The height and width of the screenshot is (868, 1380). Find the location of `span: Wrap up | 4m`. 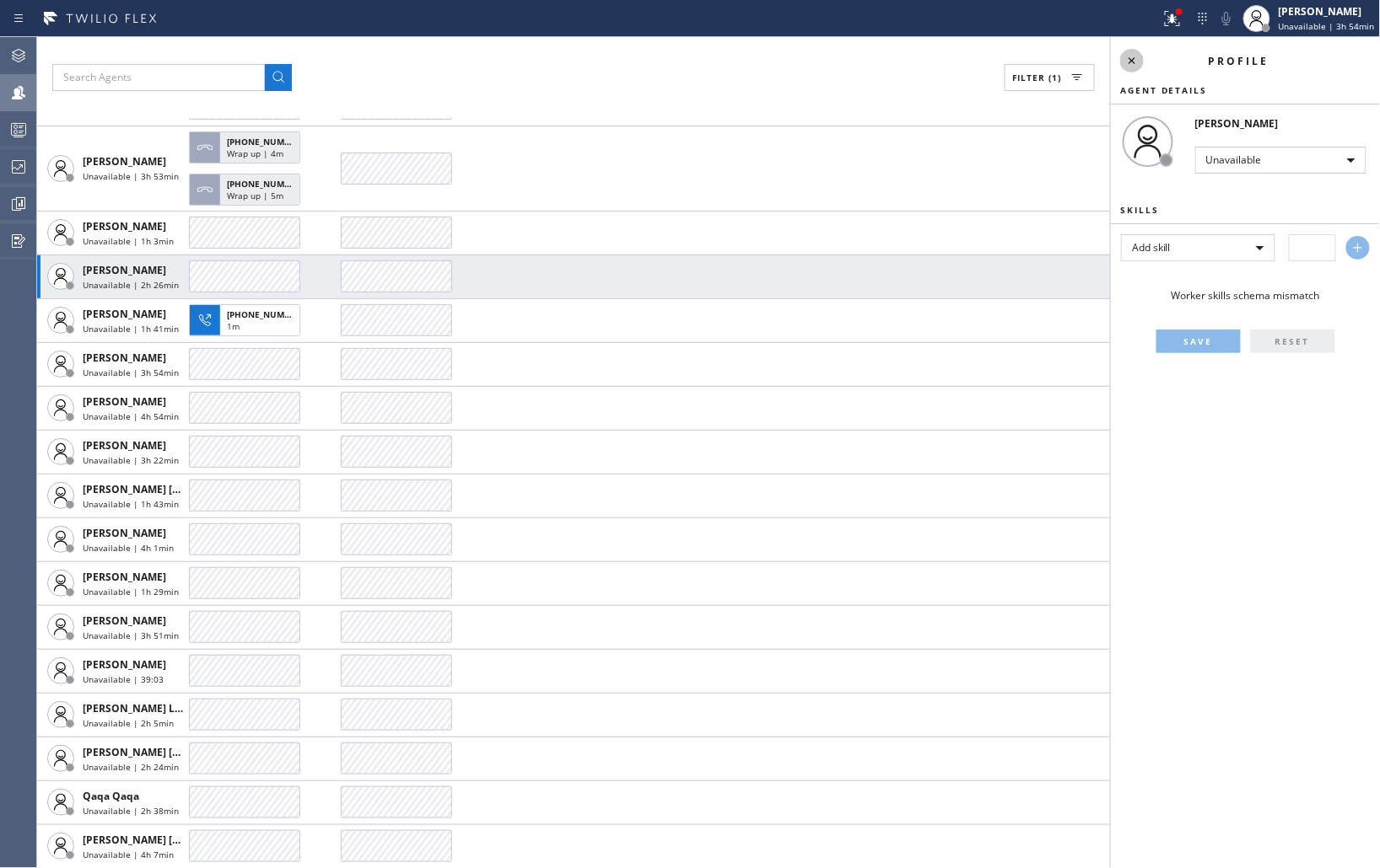

span: Wrap up | 4m is located at coordinates (255, 154).